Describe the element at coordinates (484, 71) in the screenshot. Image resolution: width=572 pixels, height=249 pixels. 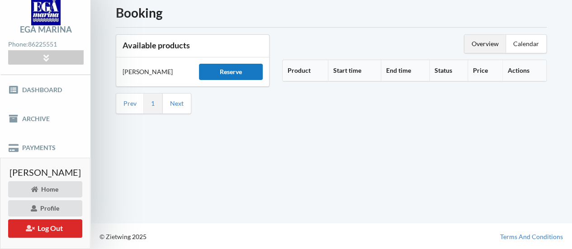
I see `th: Price` at that location.